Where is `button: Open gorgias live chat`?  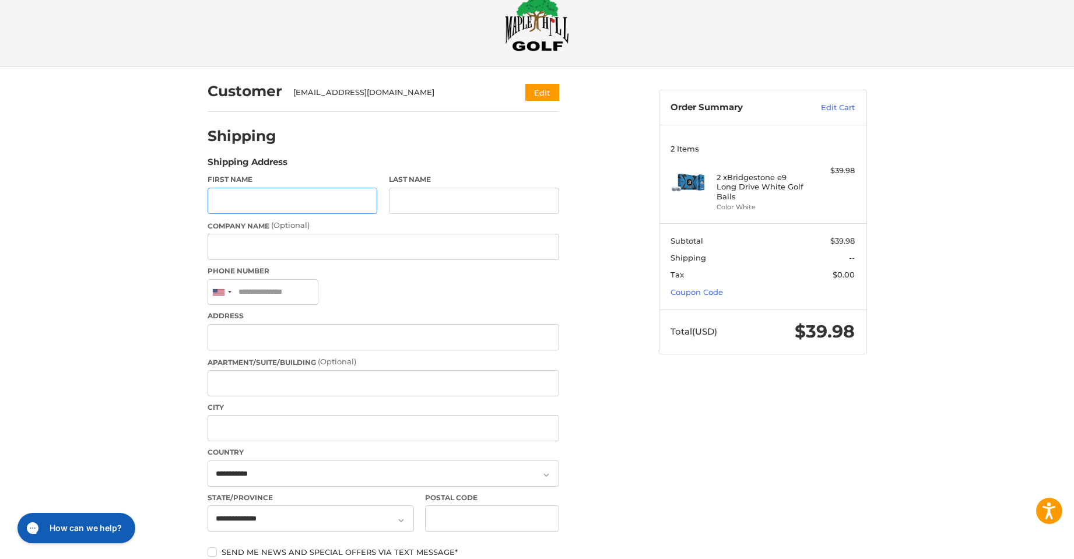 button: Open gorgias live chat is located at coordinates (65, 19).